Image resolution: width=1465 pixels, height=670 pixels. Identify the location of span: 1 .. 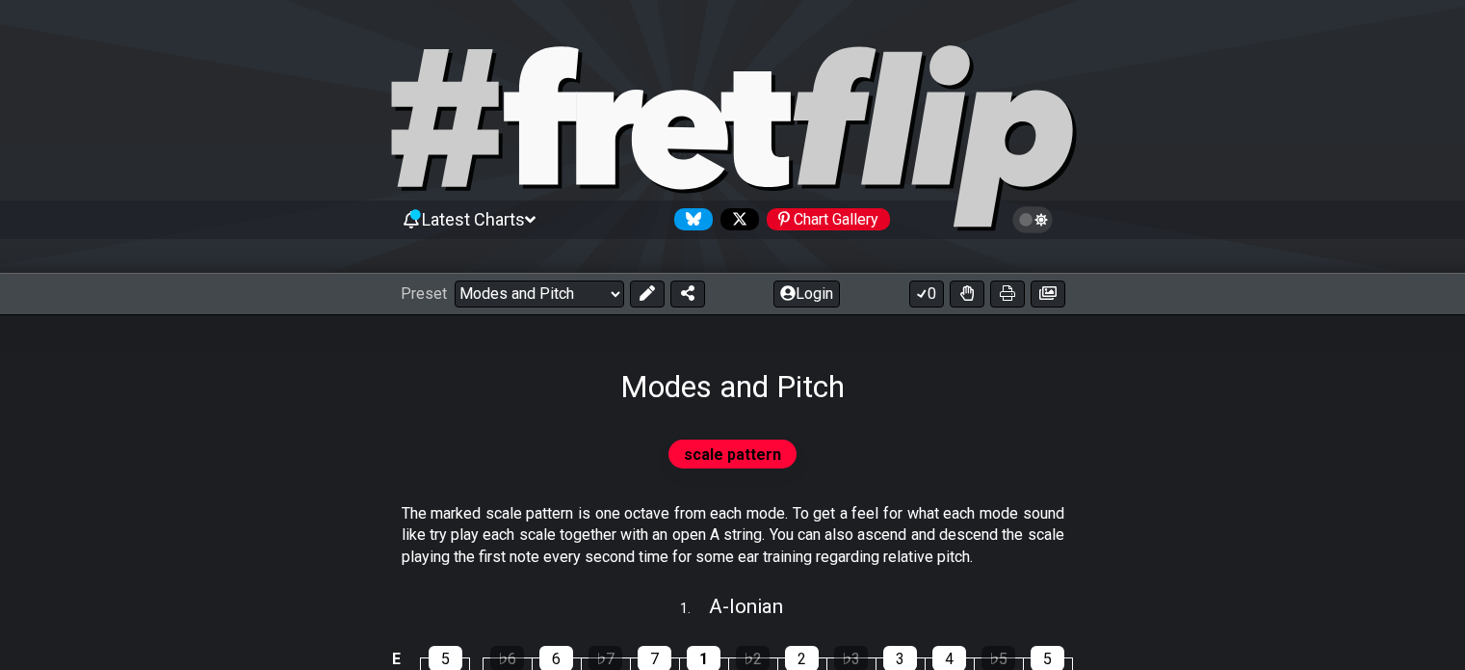
(695, 609).